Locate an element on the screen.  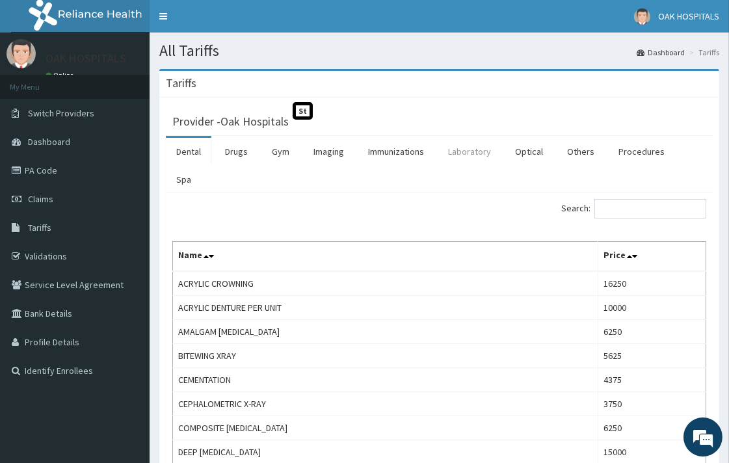
a: Gym is located at coordinates (280, 151).